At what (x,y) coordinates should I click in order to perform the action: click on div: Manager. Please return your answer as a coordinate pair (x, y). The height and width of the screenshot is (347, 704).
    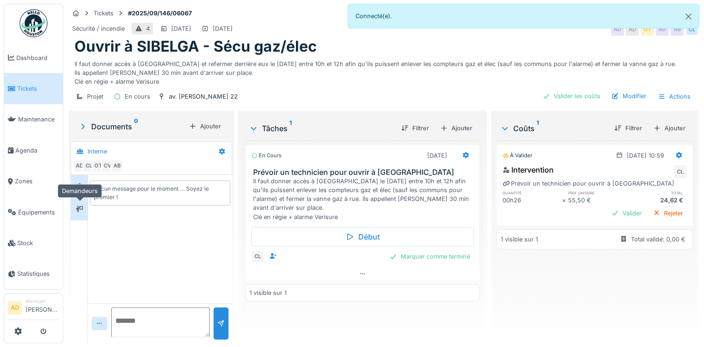
    Looking at the image, I should click on (42, 301).